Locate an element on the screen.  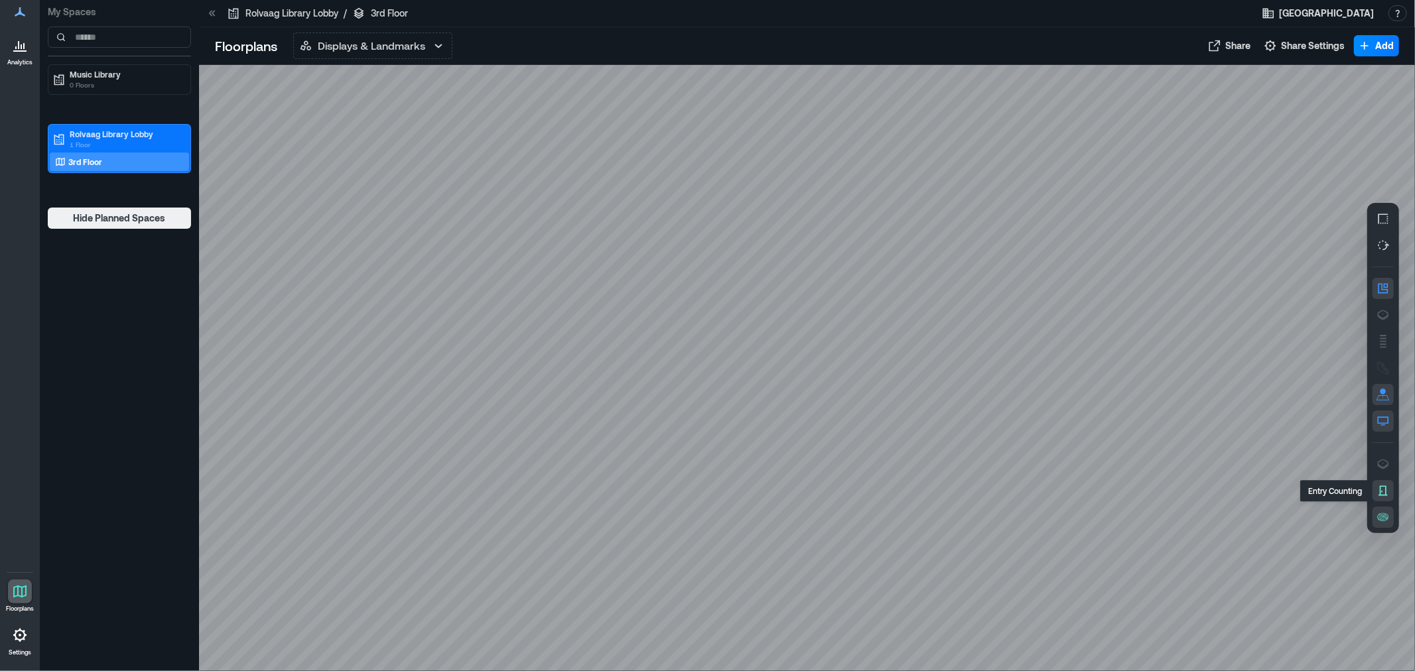
p: Settings is located at coordinates (20, 653).